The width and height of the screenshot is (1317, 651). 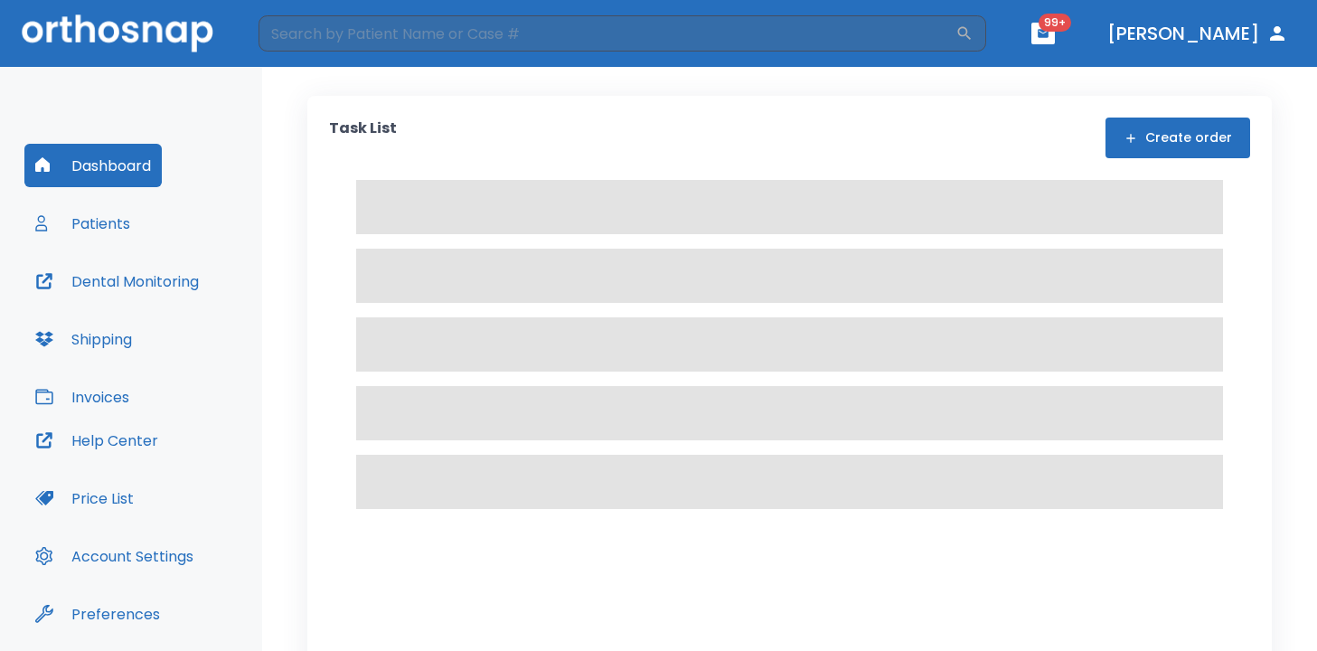 I want to click on button: Price List, so click(x=84, y=498).